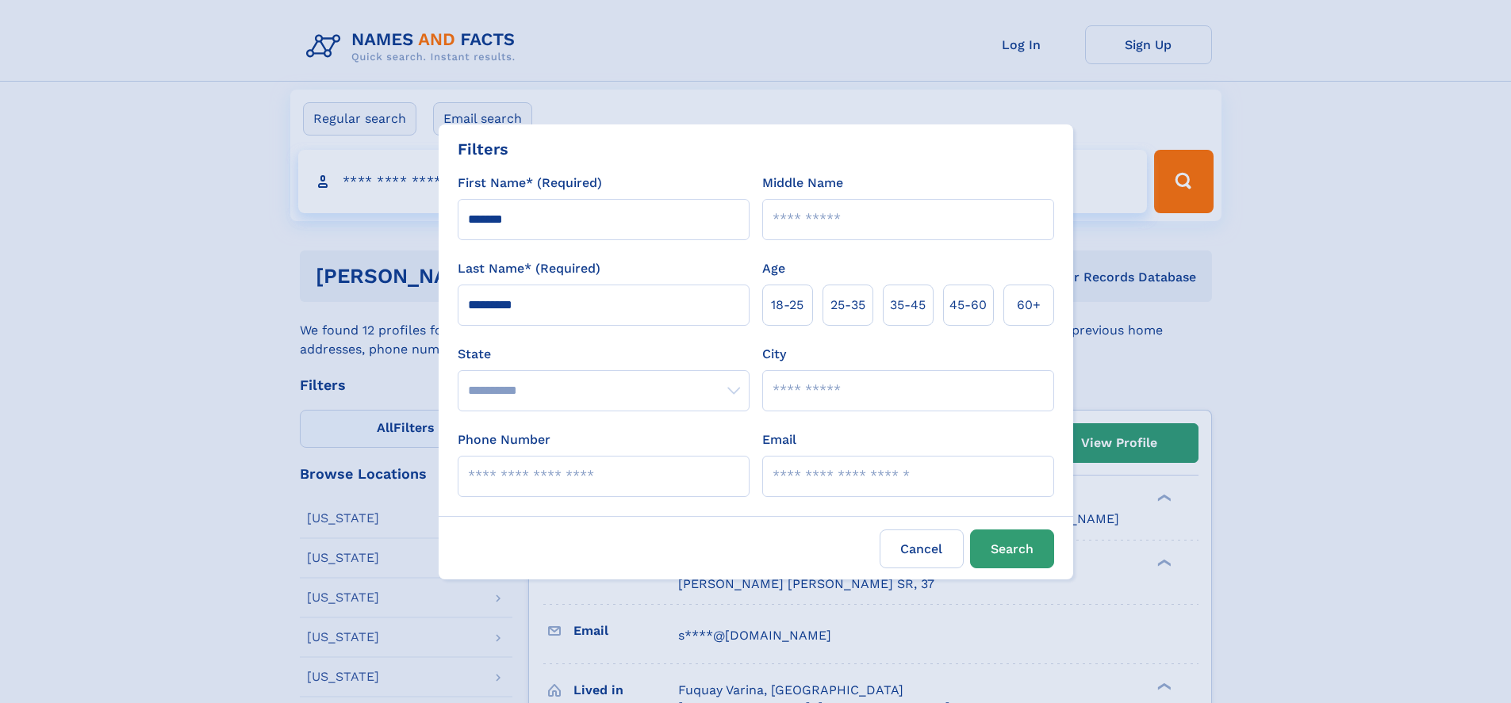 Image resolution: width=1511 pixels, height=703 pixels. What do you see at coordinates (773, 269) in the screenshot?
I see `label: Age` at bounding box center [773, 269].